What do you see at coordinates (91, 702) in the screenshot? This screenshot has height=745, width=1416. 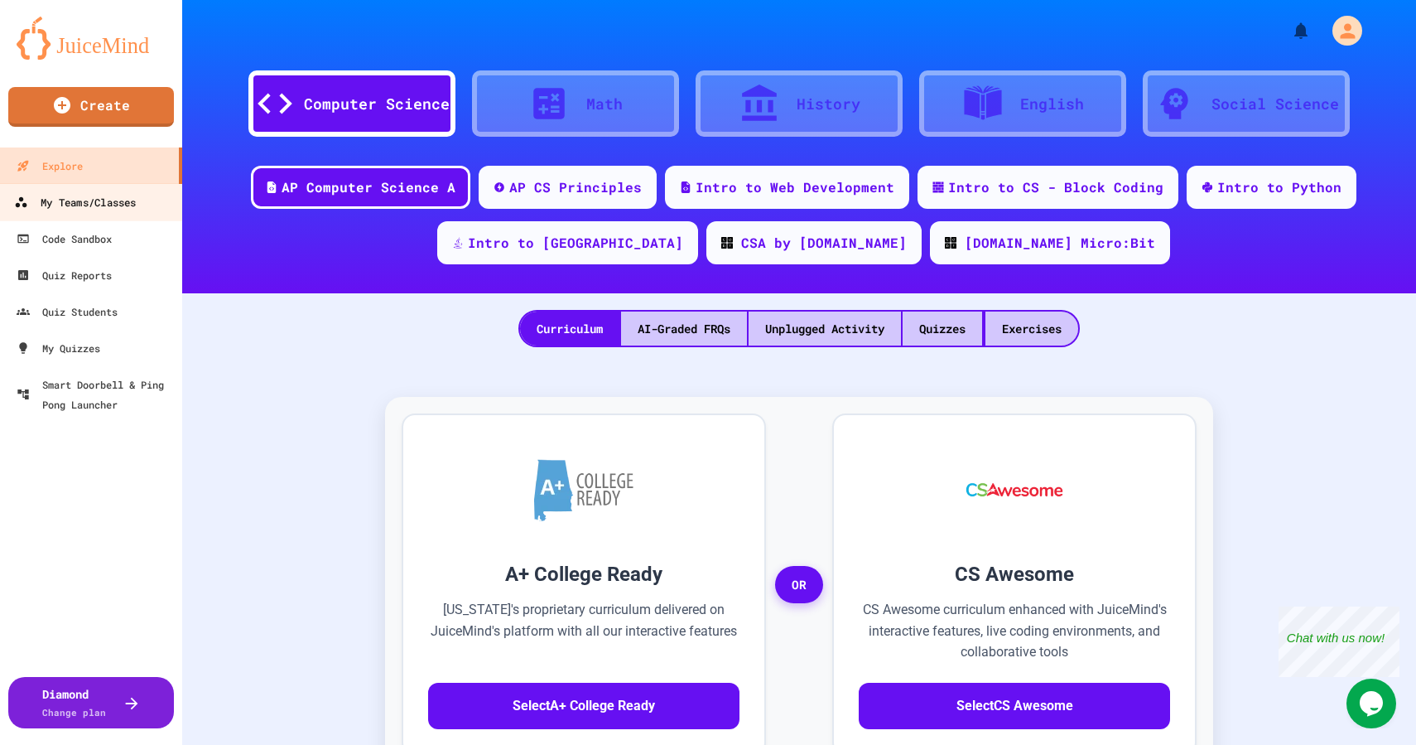 I see `a: DiamondChange plan` at bounding box center [91, 702].